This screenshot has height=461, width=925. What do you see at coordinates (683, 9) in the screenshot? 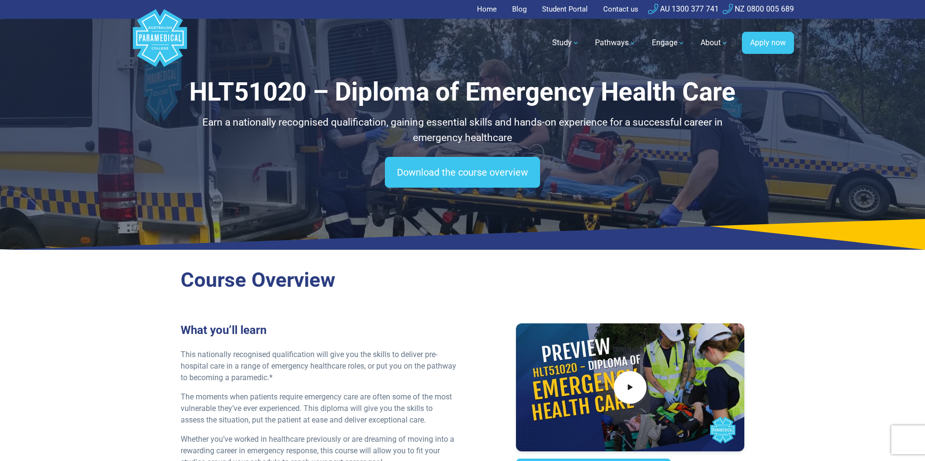
I see `a: AU 1300 377 741` at bounding box center [683, 9].